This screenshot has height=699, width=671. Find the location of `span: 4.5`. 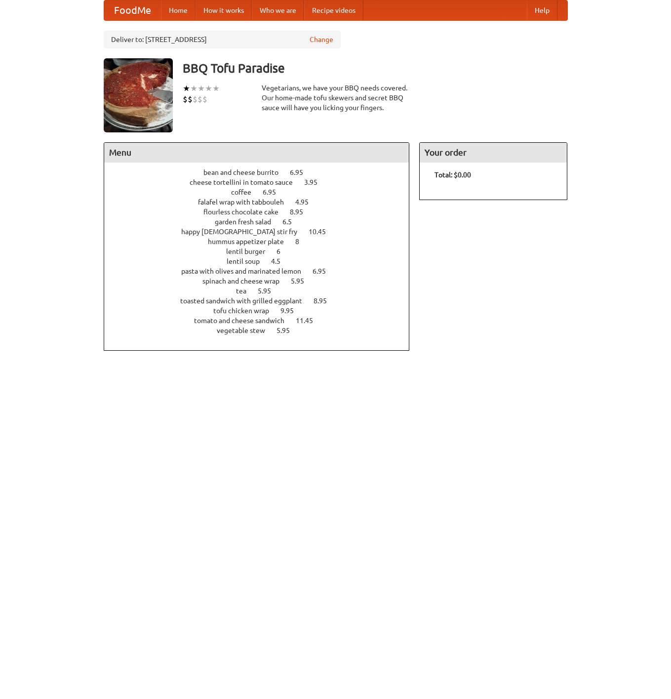

span: 4.5 is located at coordinates (281, 261).